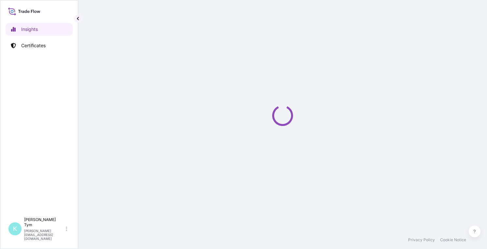 Image resolution: width=487 pixels, height=249 pixels. I want to click on a: Privacy Policy, so click(421, 240).